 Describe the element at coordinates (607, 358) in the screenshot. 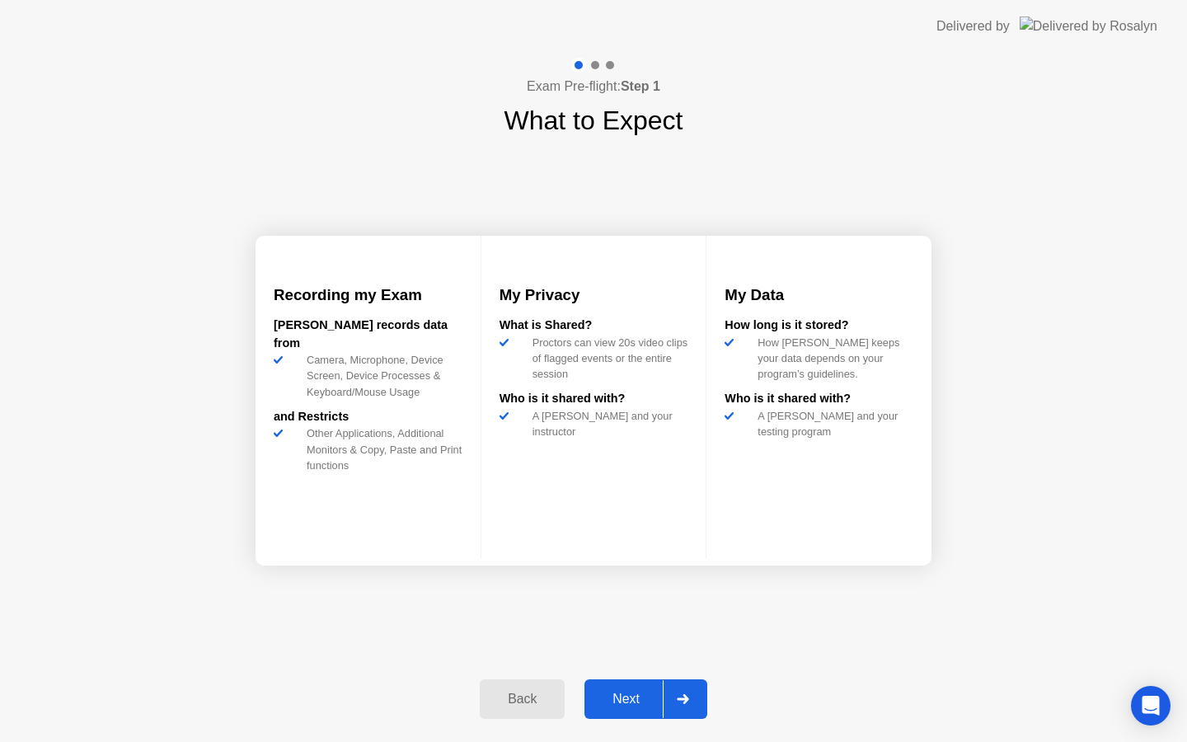

I see `div: Proctors can view 20s video clips of flagged events or the entire session` at that location.